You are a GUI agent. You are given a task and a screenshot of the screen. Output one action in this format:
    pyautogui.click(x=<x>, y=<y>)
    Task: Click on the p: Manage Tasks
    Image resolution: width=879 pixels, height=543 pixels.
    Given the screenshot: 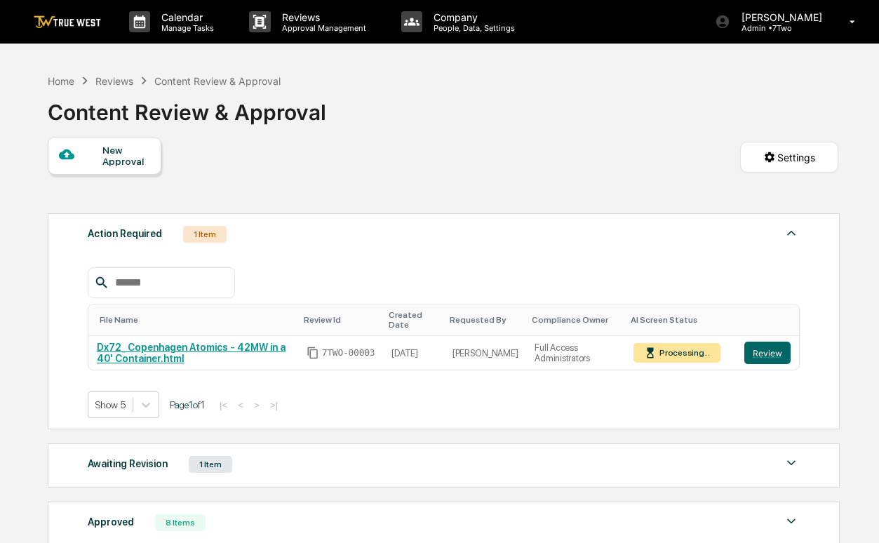 What is the action you would take?
    pyautogui.click(x=185, y=28)
    